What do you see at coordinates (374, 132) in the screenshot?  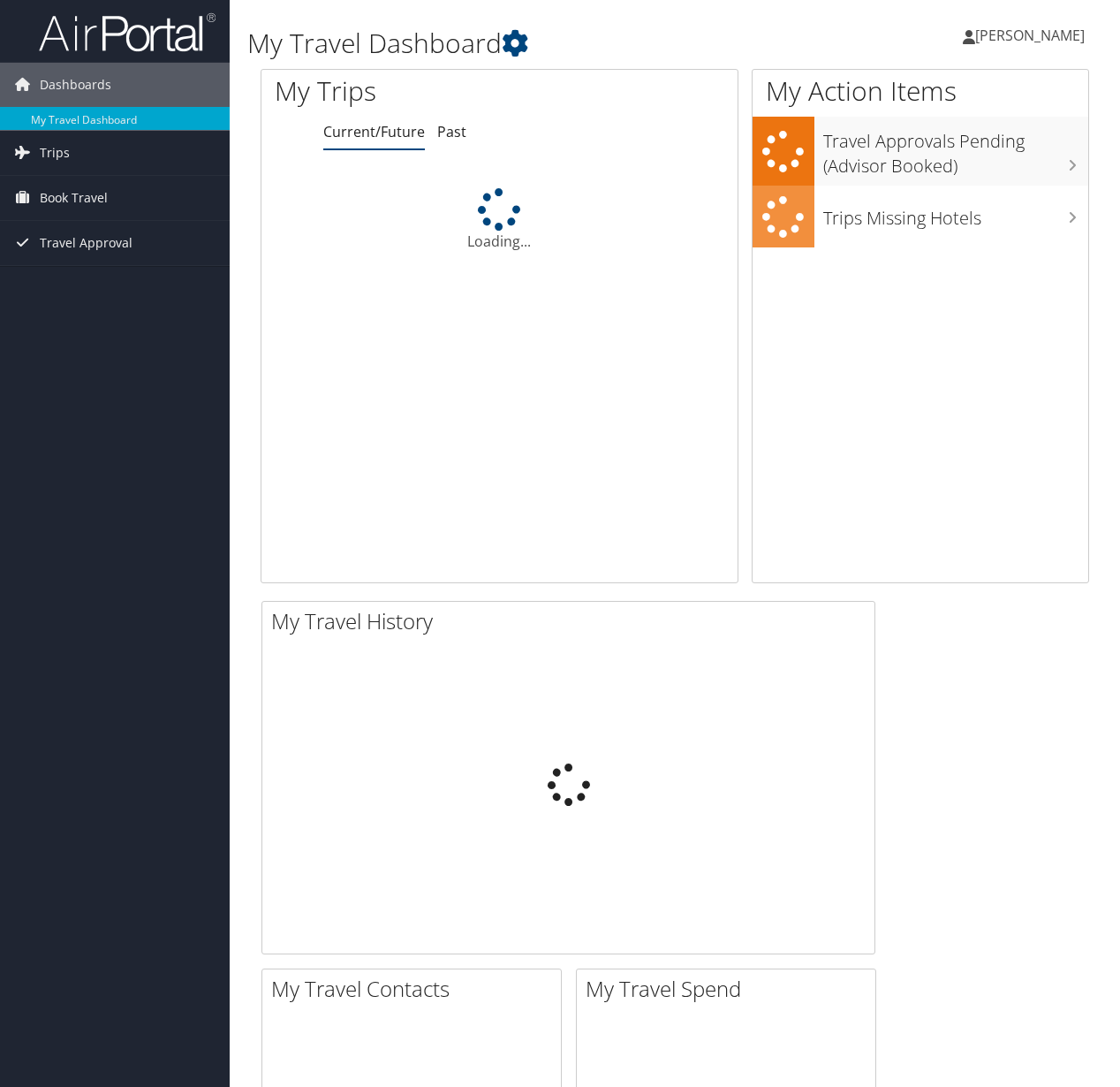 I see `a: Current/Future` at bounding box center [374, 132].